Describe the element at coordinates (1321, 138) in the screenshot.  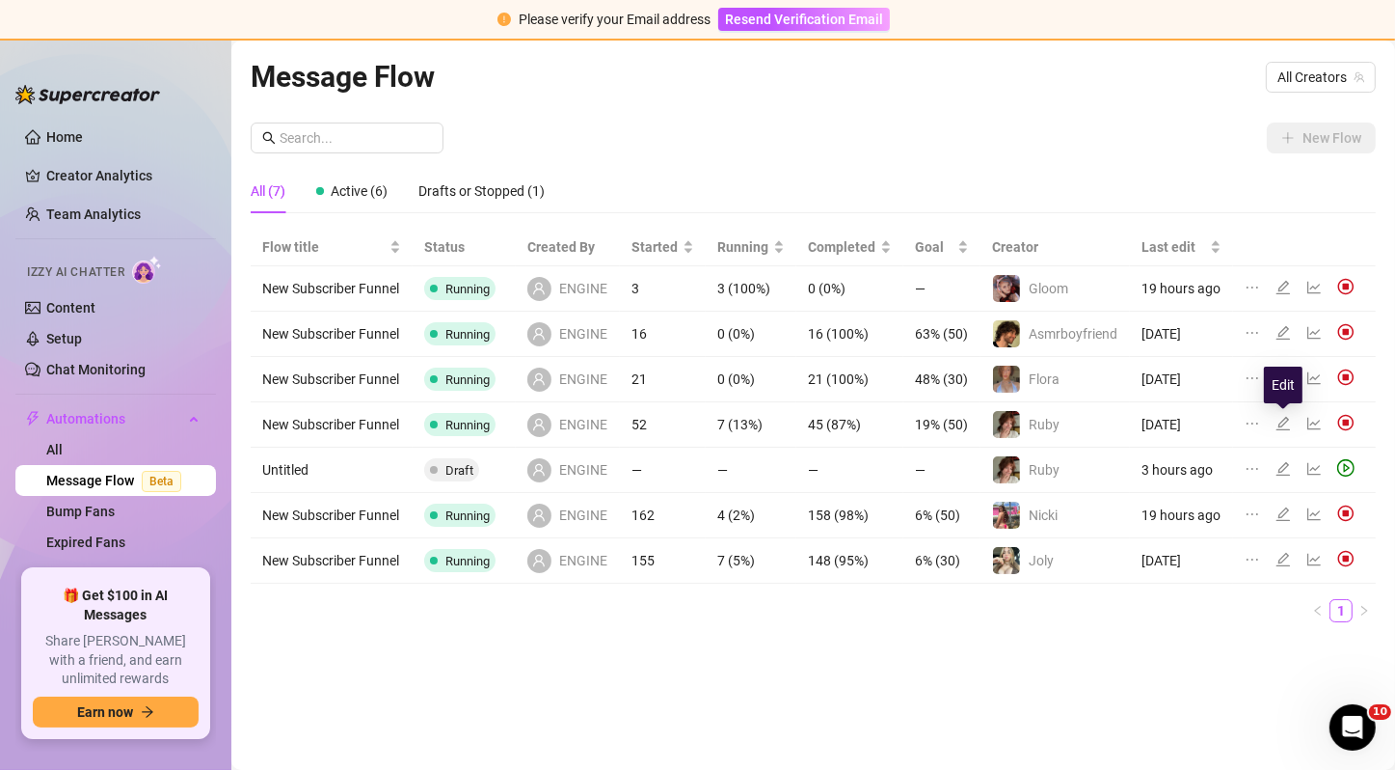
I see `button: New Flow` at that location.